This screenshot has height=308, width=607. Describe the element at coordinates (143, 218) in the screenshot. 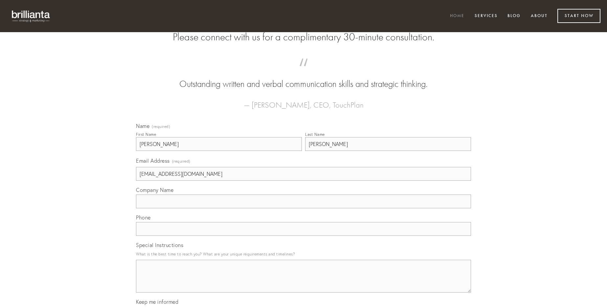

I see `span: Phone` at that location.